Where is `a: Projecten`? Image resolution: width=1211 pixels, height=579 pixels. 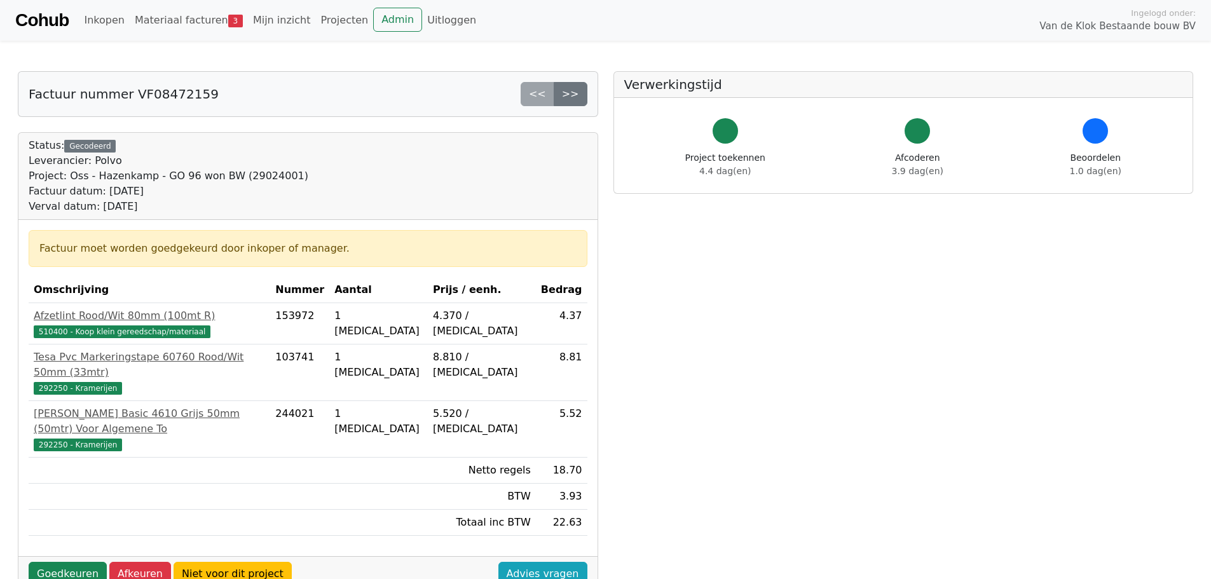
a: Projecten is located at coordinates (344, 20).